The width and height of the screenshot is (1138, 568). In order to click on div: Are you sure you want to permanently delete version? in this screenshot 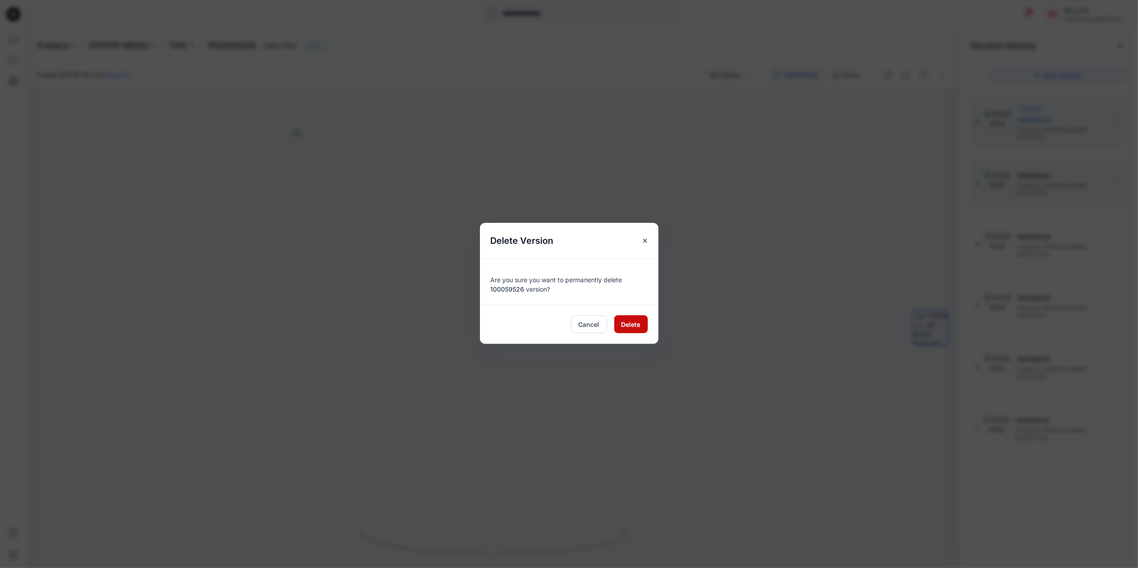, I will do `click(569, 282)`.